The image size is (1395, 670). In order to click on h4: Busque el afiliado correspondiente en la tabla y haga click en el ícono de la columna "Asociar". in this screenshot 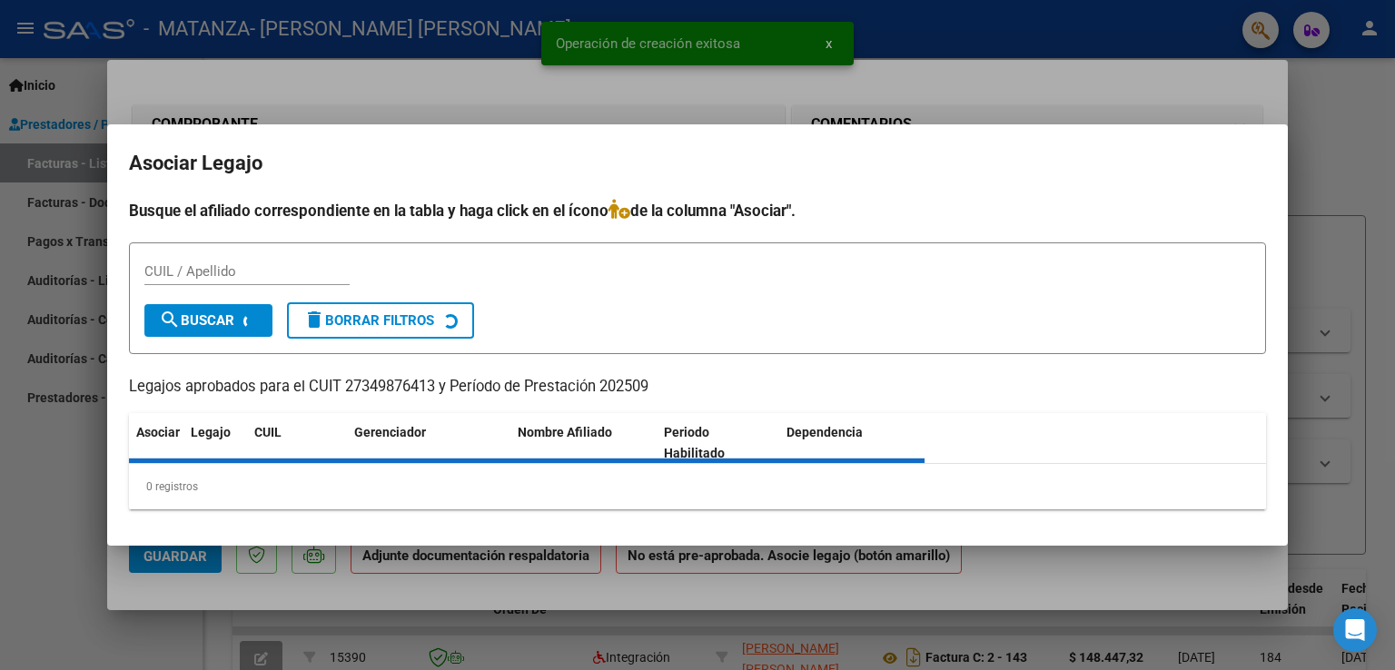, I will do `click(698, 211)`.